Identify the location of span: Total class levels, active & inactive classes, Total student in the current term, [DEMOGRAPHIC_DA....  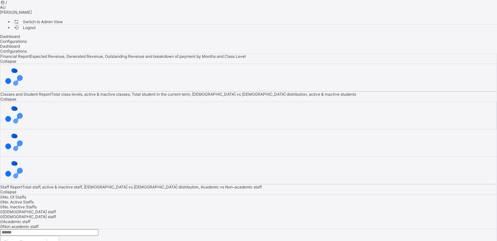
(203, 94).